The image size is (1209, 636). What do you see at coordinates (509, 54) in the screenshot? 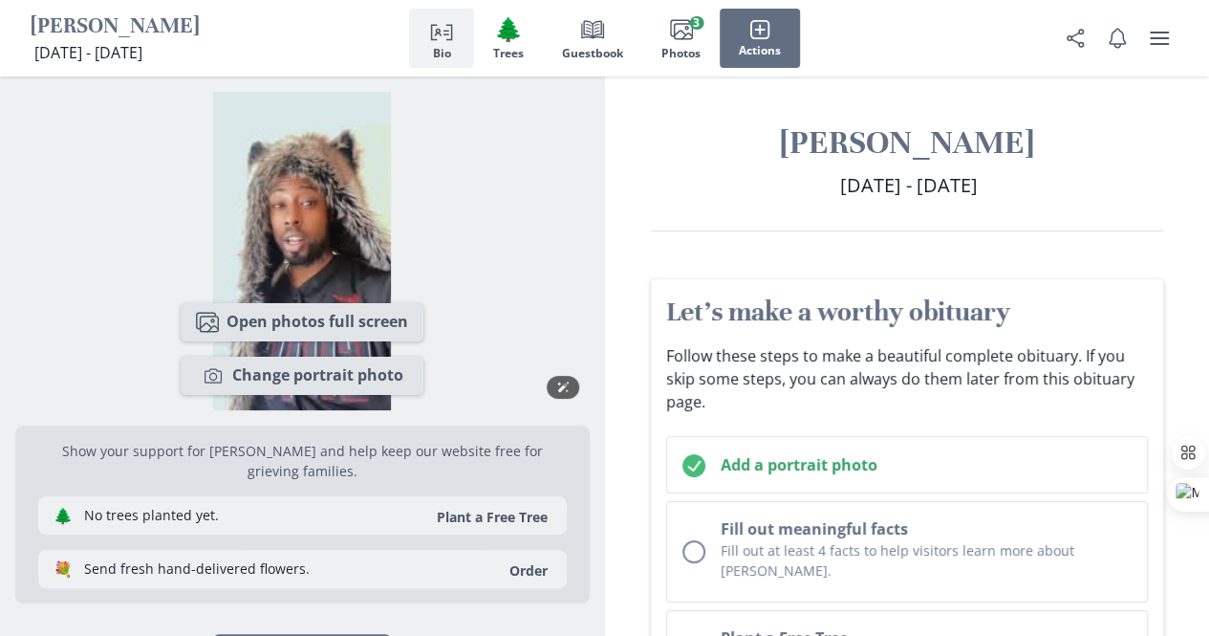
I see `span: Trees` at bounding box center [509, 54].